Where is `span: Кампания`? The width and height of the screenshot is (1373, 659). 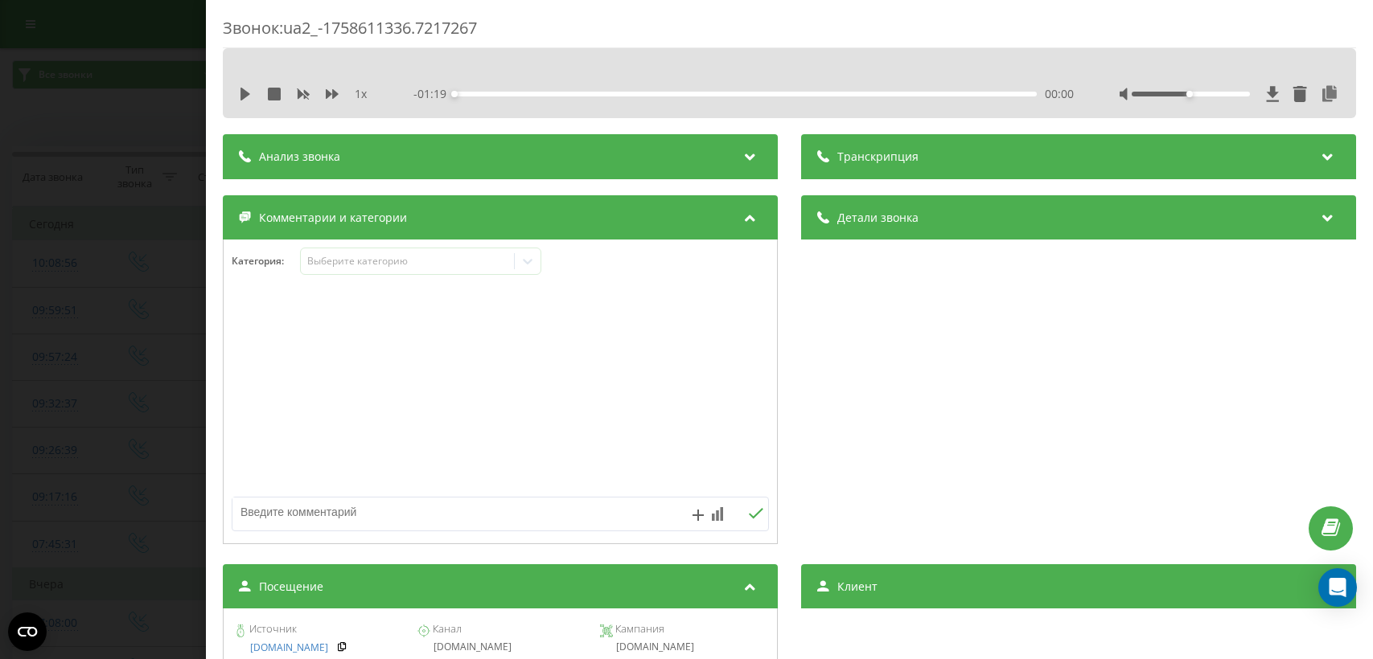 span: Кампания is located at coordinates (638, 630).